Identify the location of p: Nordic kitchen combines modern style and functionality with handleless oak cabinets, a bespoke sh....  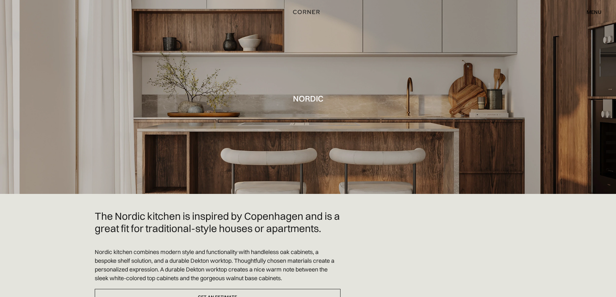
(218, 265).